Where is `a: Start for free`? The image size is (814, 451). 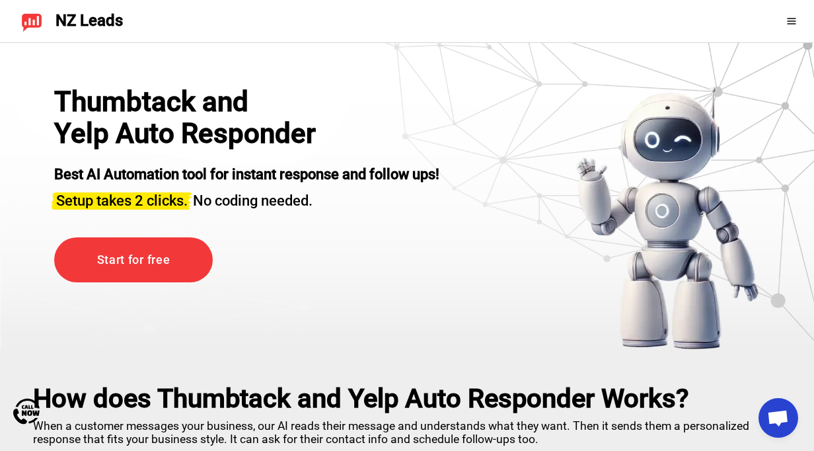
a: Start for free is located at coordinates (134, 260).